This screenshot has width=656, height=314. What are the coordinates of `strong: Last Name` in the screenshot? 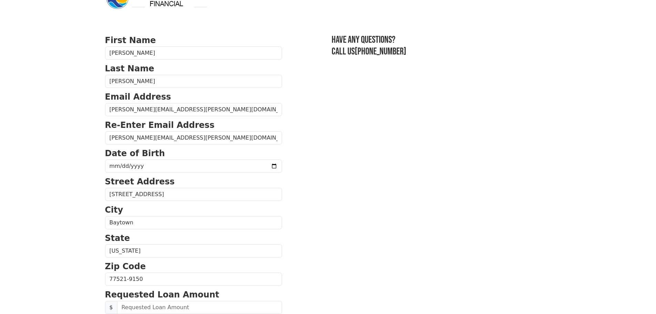 It's located at (129, 68).